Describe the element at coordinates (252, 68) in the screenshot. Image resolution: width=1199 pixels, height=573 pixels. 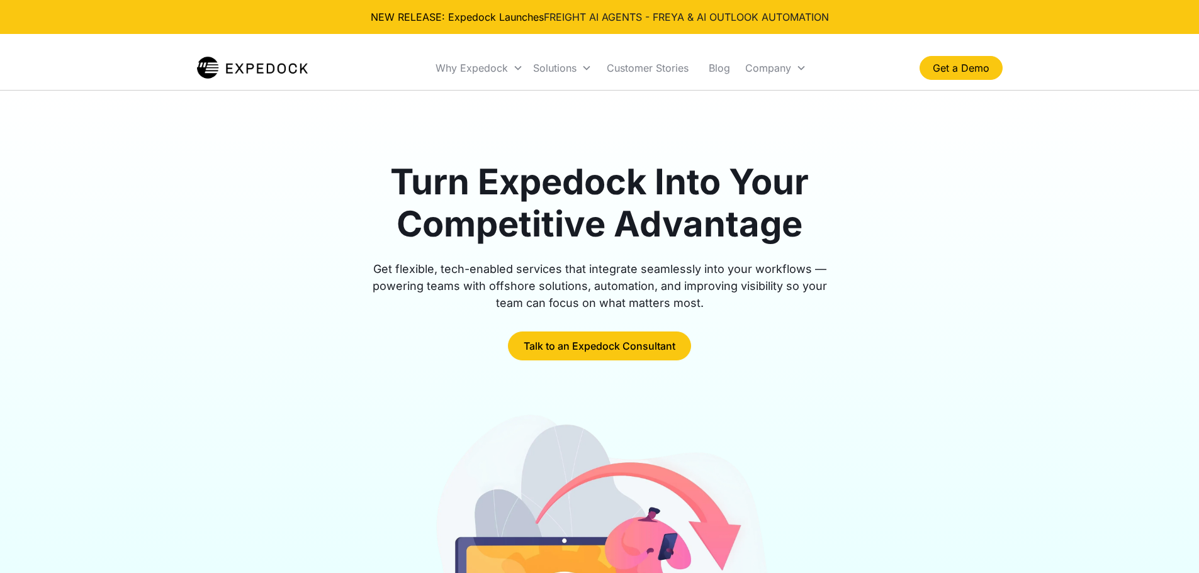
I see `img: Expedock Logo` at that location.